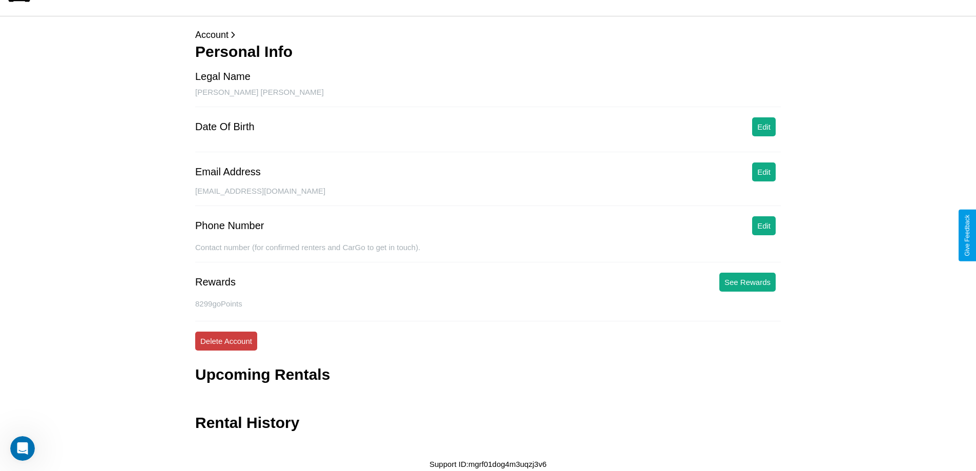 This screenshot has width=976, height=471. What do you see at coordinates (967, 235) in the screenshot?
I see `div: Give Feedback` at bounding box center [967, 235].